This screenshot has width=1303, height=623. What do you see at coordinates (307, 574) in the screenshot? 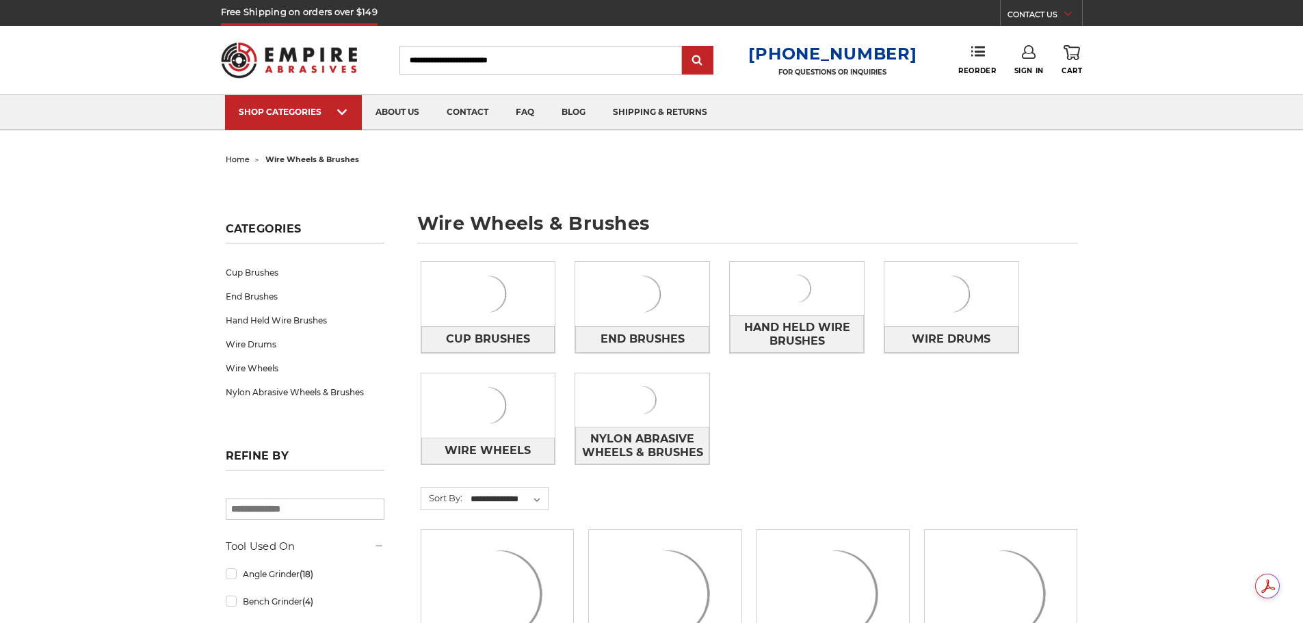
I see `span: (18)` at bounding box center [307, 574].